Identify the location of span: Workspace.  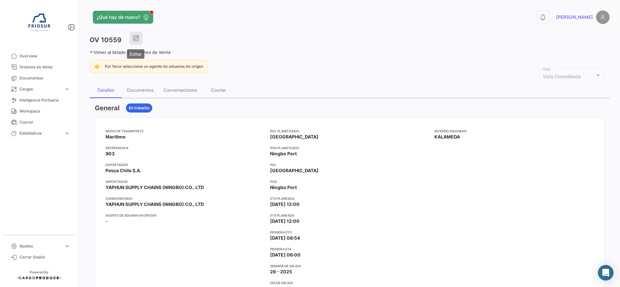
(45, 111).